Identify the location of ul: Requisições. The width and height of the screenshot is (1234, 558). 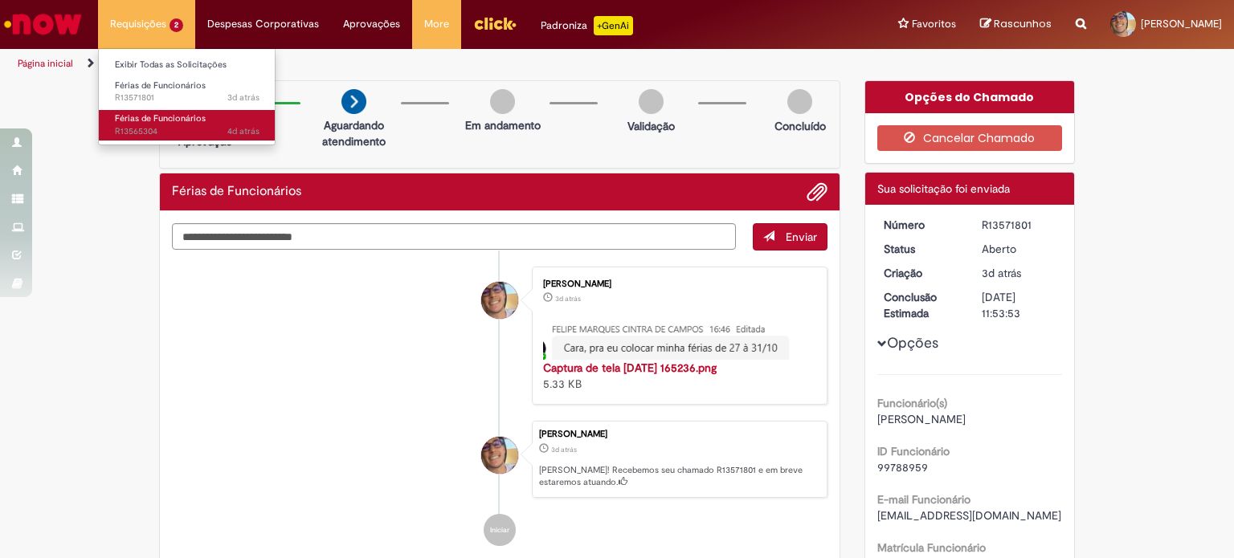
(186, 96).